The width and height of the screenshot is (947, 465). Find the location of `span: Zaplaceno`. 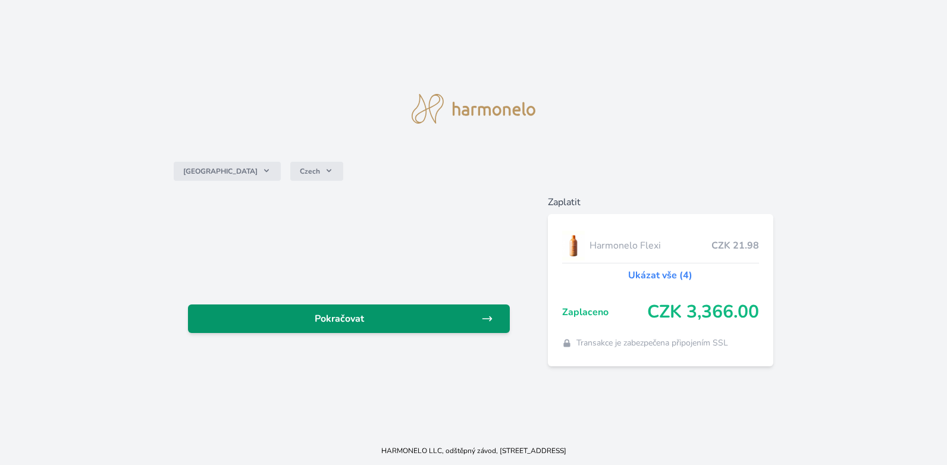

span: Zaplaceno is located at coordinates (604, 312).